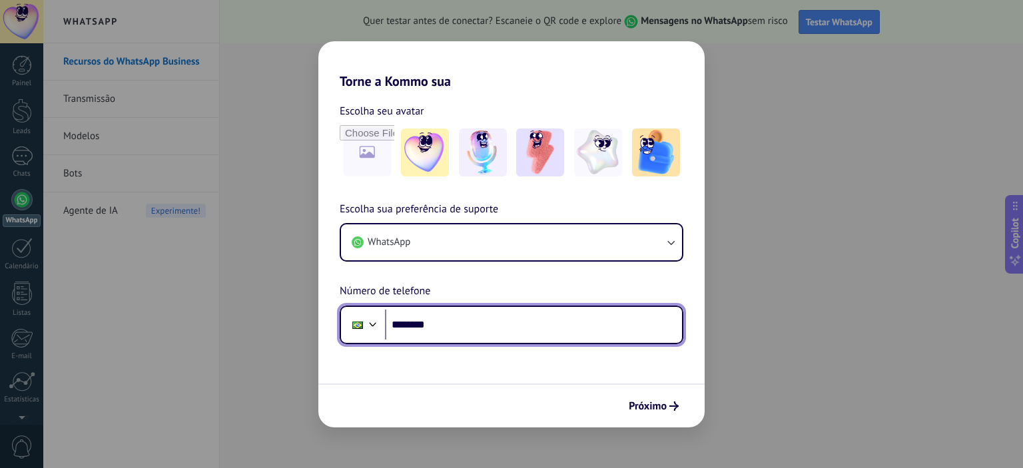 Image resolution: width=1023 pixels, height=468 pixels. What do you see at coordinates (647, 406) in the screenshot?
I see `span: Próximo` at bounding box center [647, 406].